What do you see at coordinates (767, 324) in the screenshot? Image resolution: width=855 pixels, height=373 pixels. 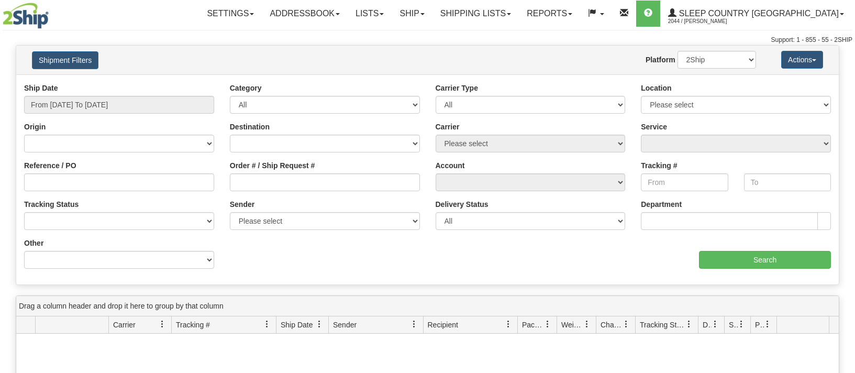 I see `a: Pickup Status filter column settings` at bounding box center [767, 324].